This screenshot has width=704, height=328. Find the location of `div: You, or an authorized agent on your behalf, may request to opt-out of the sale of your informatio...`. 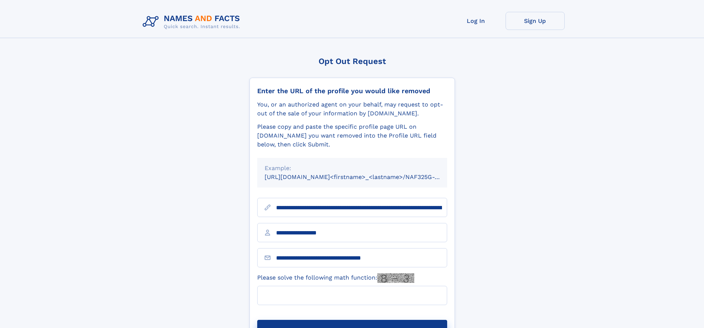

div: You, or an authorized agent on your behalf, may request to opt-out of the sale of your informatio... is located at coordinates (352, 109).